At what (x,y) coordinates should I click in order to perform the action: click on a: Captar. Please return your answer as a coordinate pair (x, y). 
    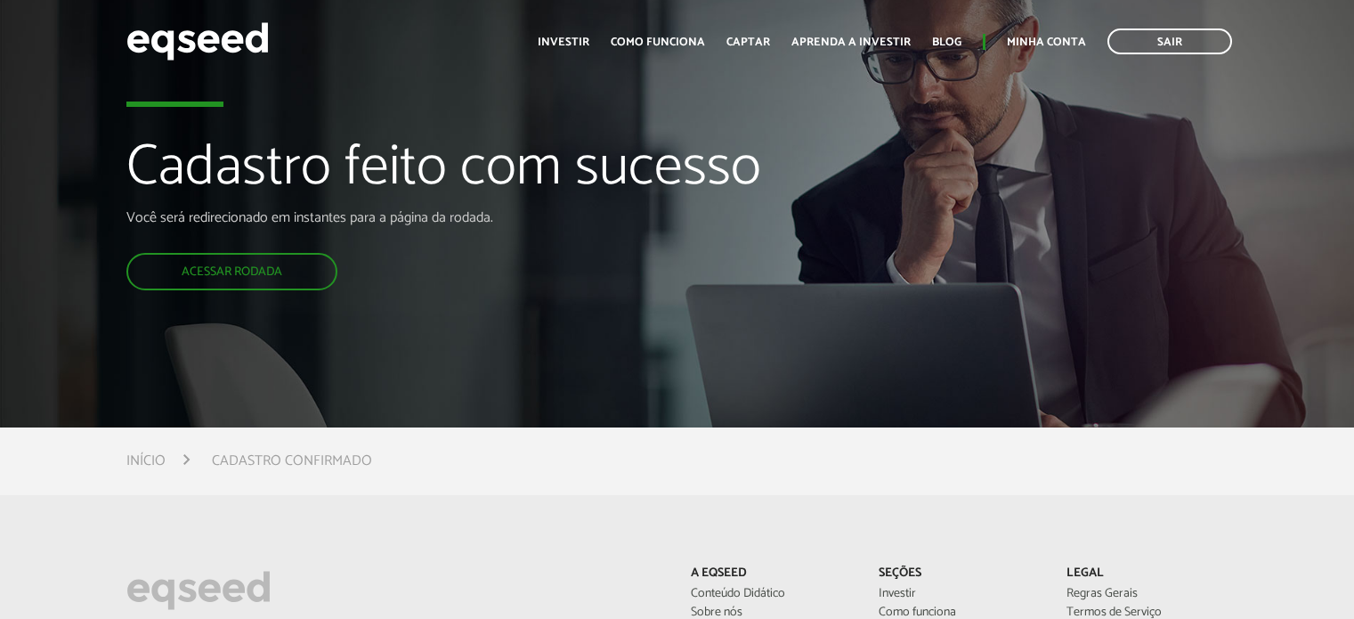
    Looking at the image, I should click on (748, 42).